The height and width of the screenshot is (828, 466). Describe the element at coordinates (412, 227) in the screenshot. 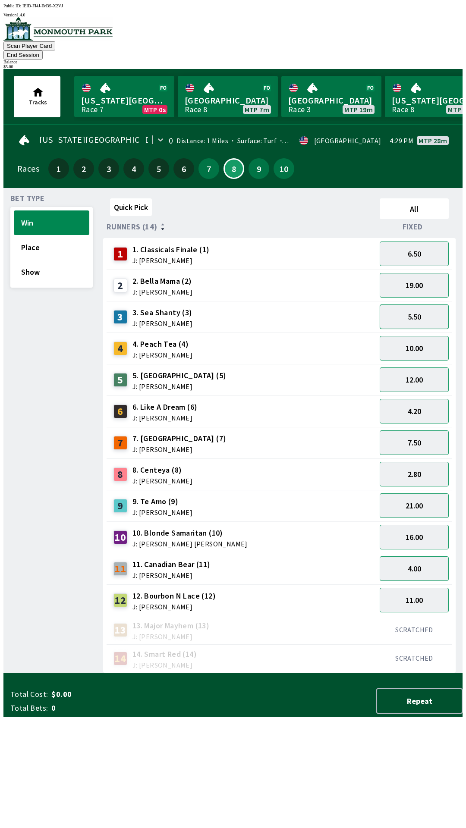

I see `span: Fixed` at that location.